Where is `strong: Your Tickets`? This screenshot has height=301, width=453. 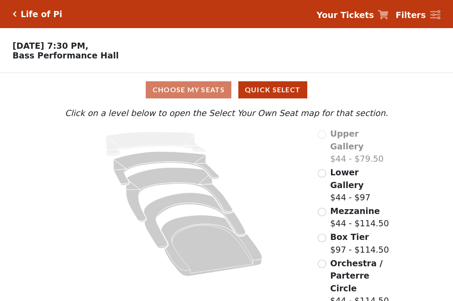
strong: Your Tickets is located at coordinates (345, 15).